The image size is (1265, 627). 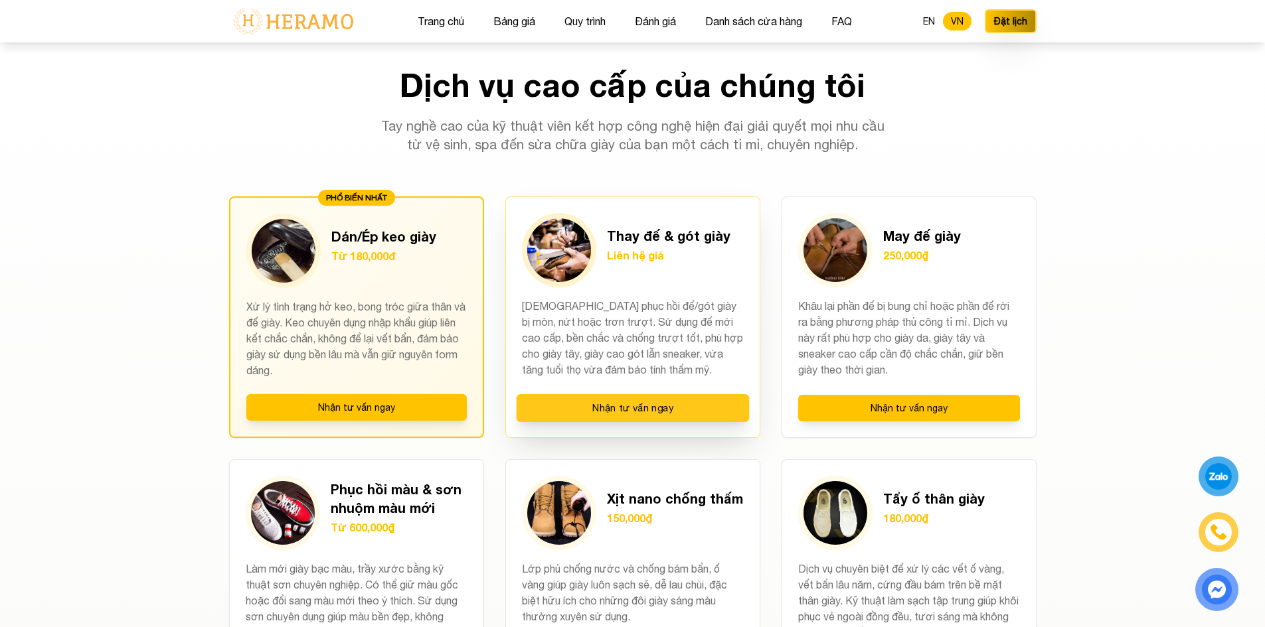 I want to click on img: logo-with-text.png, so click(x=293, y=21).